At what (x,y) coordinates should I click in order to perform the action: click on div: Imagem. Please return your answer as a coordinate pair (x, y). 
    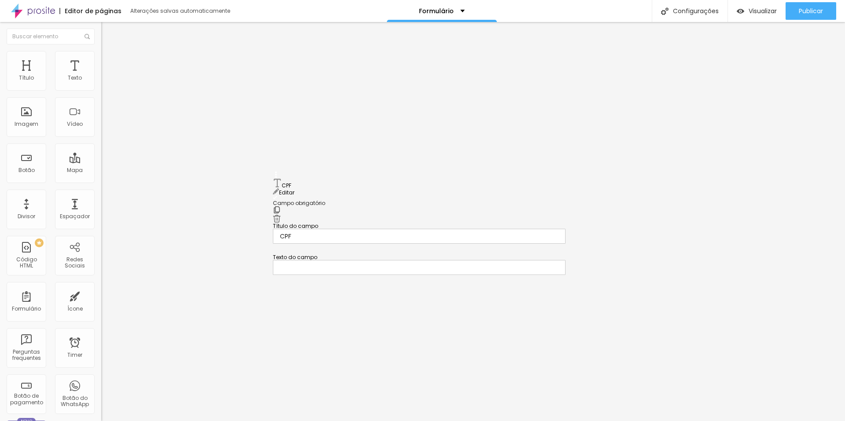
    Looking at the image, I should click on (26, 124).